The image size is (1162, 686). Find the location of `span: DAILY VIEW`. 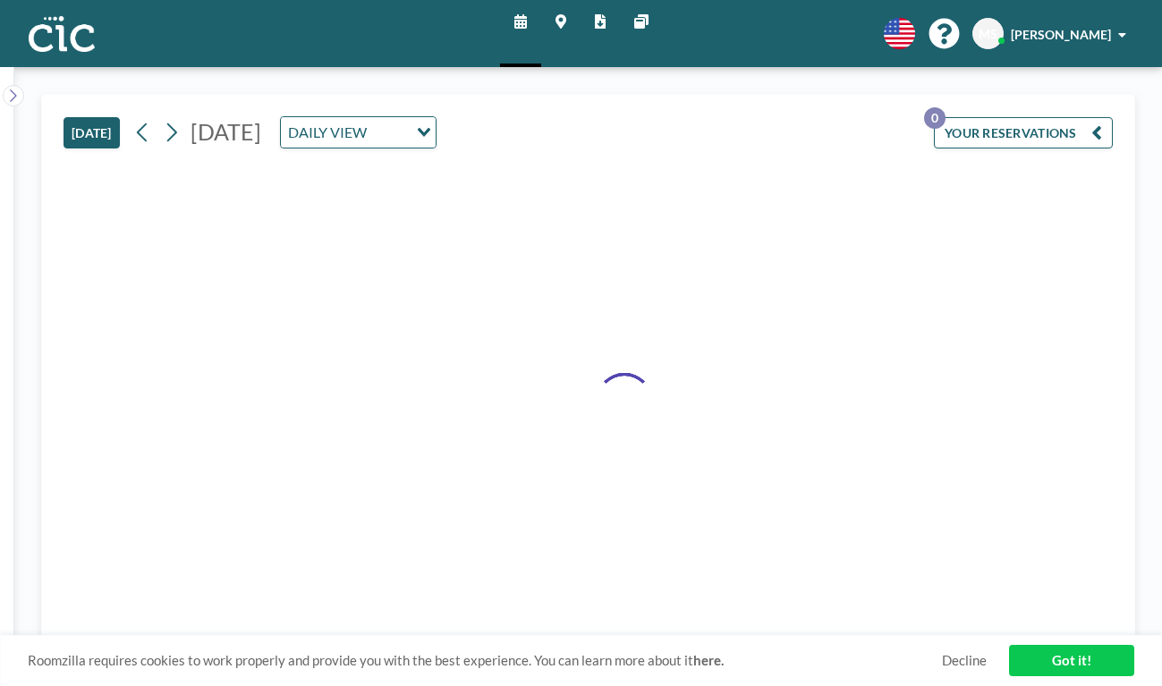

span: DAILY VIEW is located at coordinates (327, 132).